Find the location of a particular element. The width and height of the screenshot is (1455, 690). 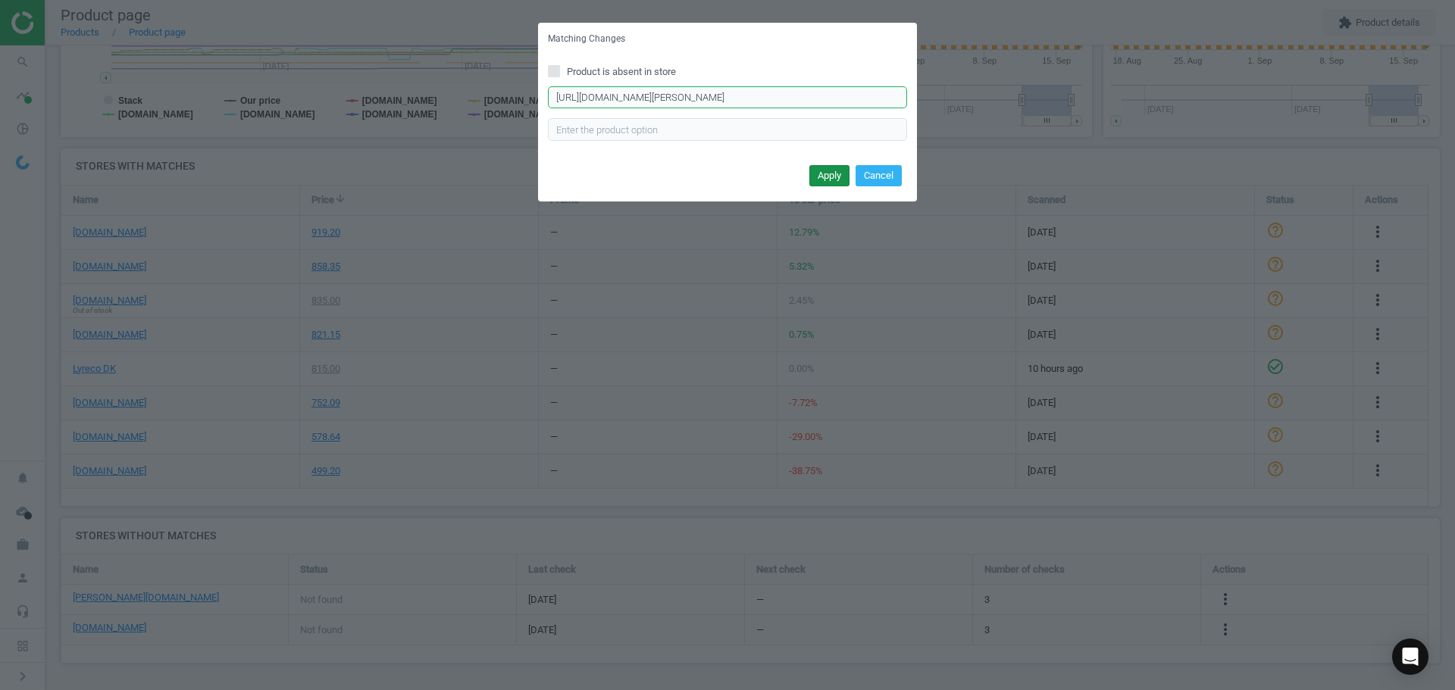

input: Enter correct product URL is located at coordinates (727, 98).